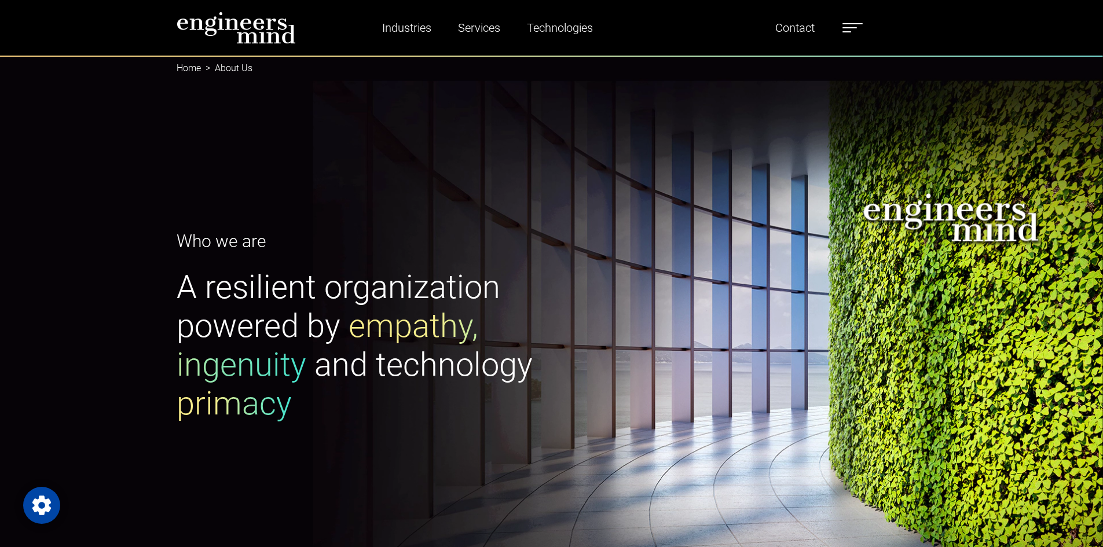 The width and height of the screenshot is (1103, 547). I want to click on p: Who we are, so click(361, 241).